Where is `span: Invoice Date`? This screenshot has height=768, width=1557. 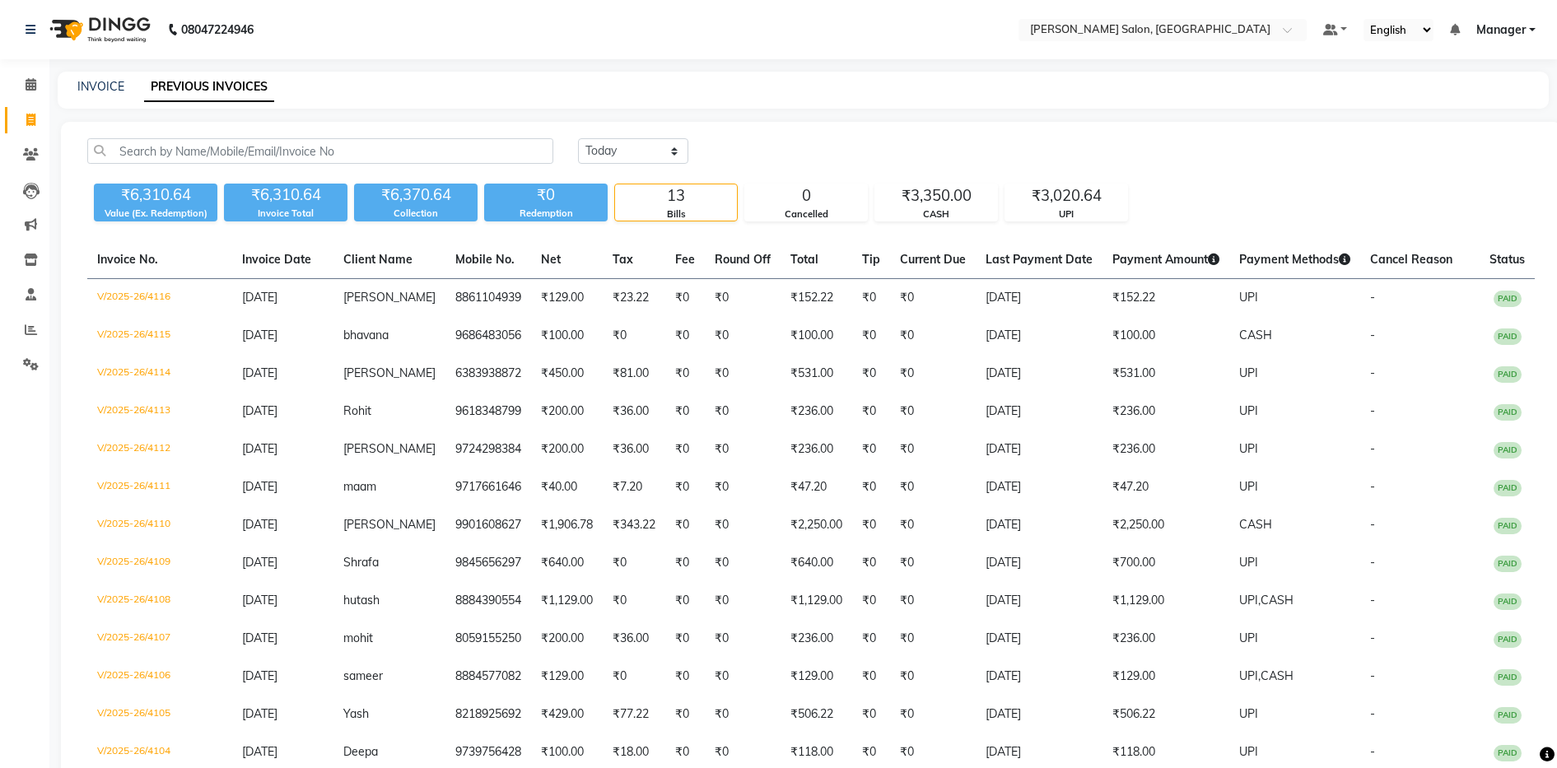 span: Invoice Date is located at coordinates (277, 259).